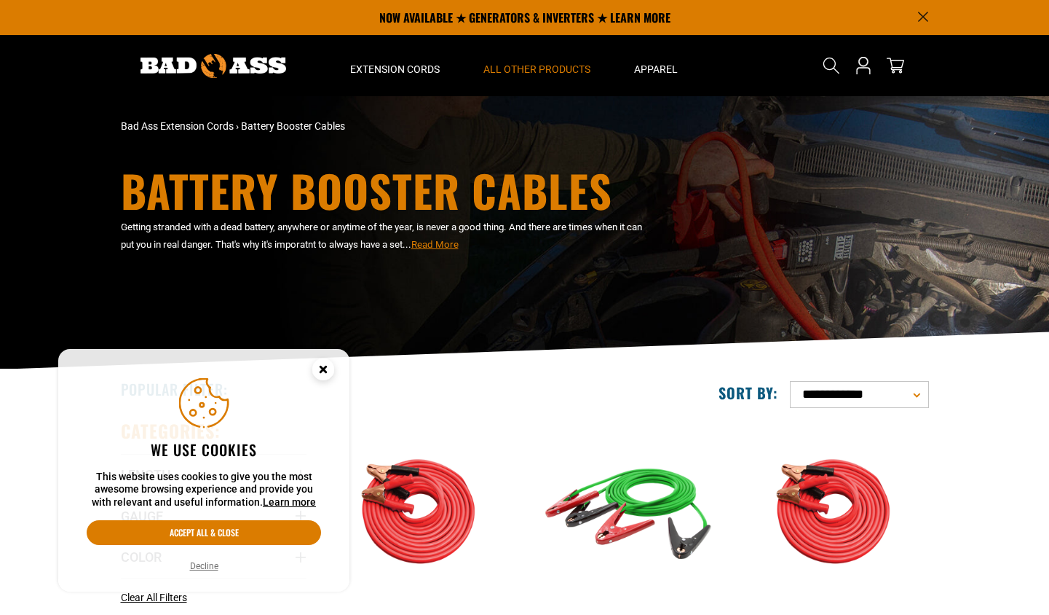 The width and height of the screenshot is (1049, 615). Describe the element at coordinates (204, 449) in the screenshot. I see `h2: We use cookies` at that location.